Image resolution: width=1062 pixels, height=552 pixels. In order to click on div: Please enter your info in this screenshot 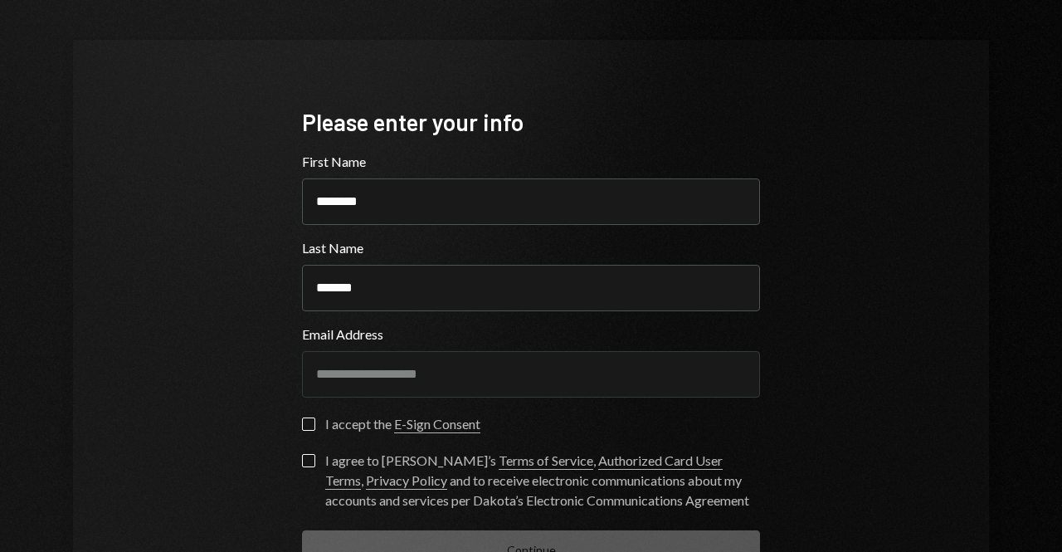, I will do `click(531, 122)`.